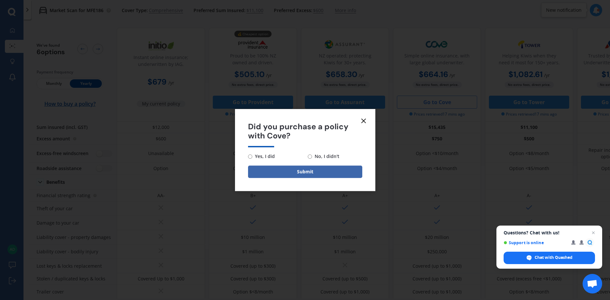 This screenshot has width=610, height=300. Describe the element at coordinates (305, 132) in the screenshot. I see `span: Did you purchase a policy with Cove?` at that location.